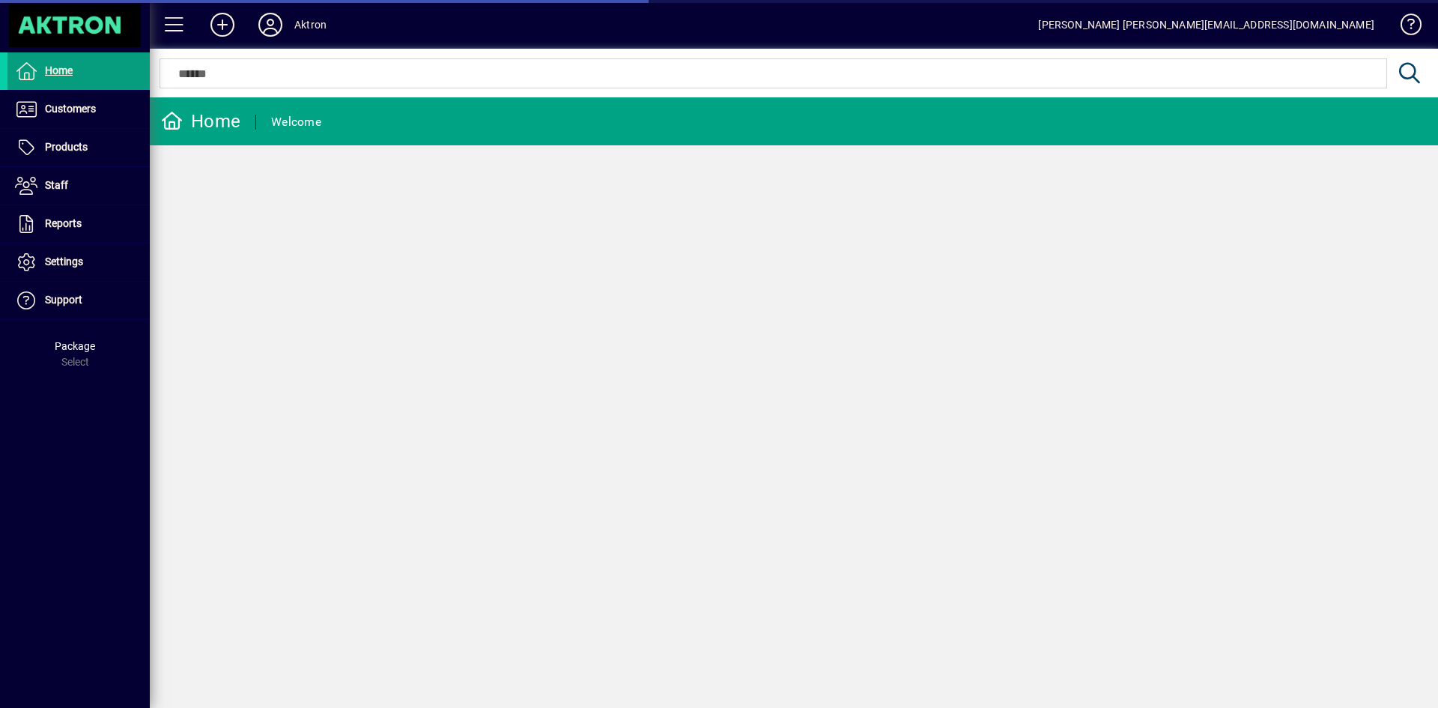 The height and width of the screenshot is (708, 1438). Describe the element at coordinates (56, 185) in the screenshot. I see `span: Staff` at that location.